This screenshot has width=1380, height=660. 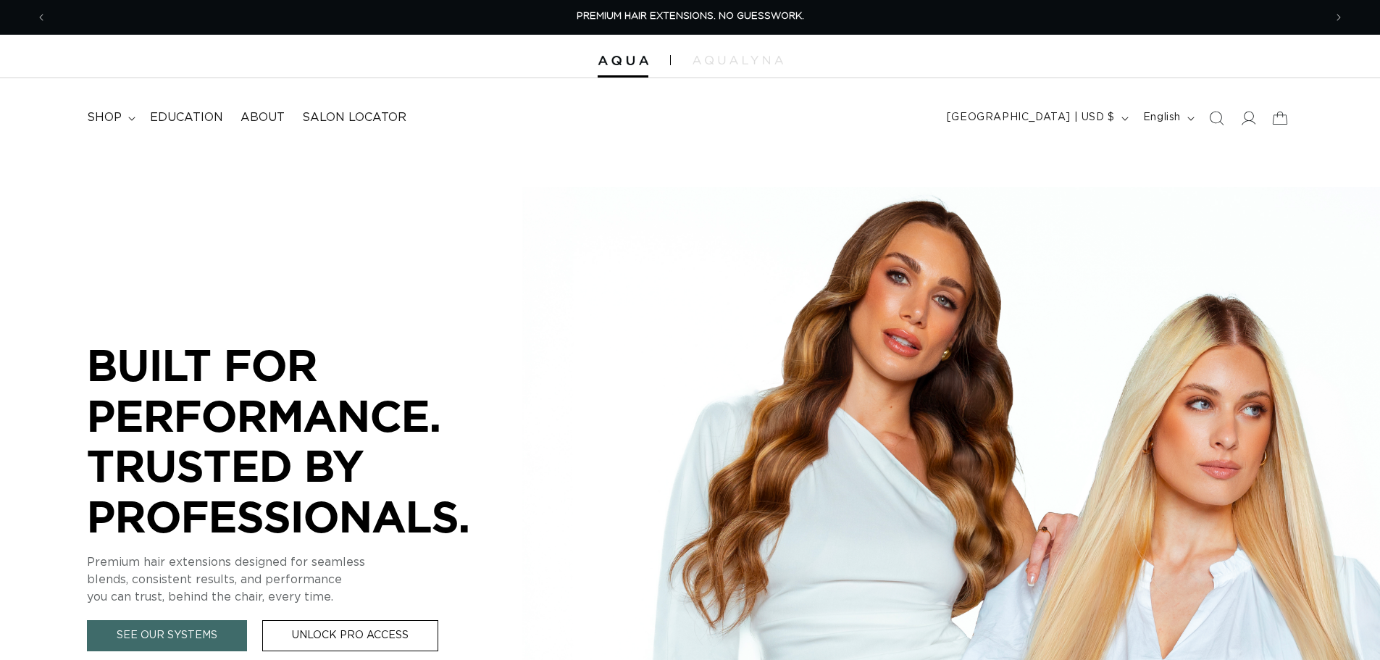 What do you see at coordinates (186, 117) in the screenshot?
I see `span: Education` at bounding box center [186, 117].